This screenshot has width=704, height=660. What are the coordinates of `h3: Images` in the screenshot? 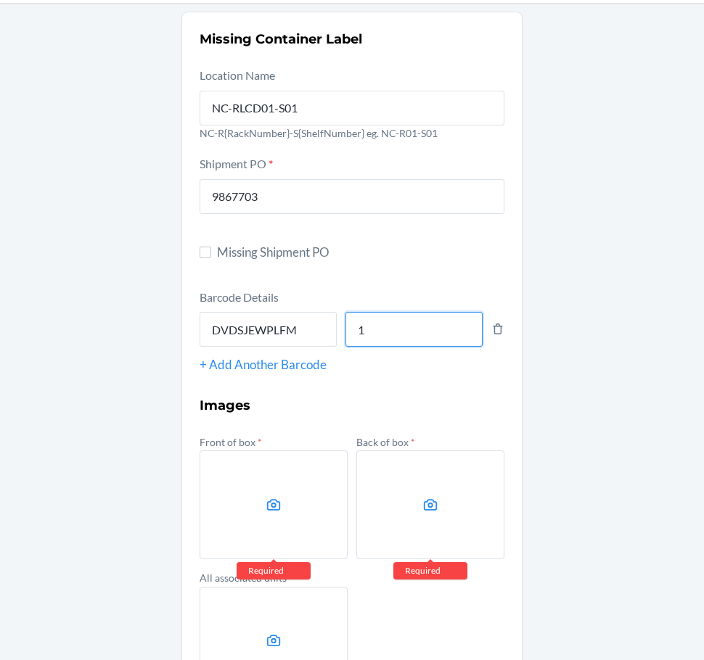 It's located at (352, 406).